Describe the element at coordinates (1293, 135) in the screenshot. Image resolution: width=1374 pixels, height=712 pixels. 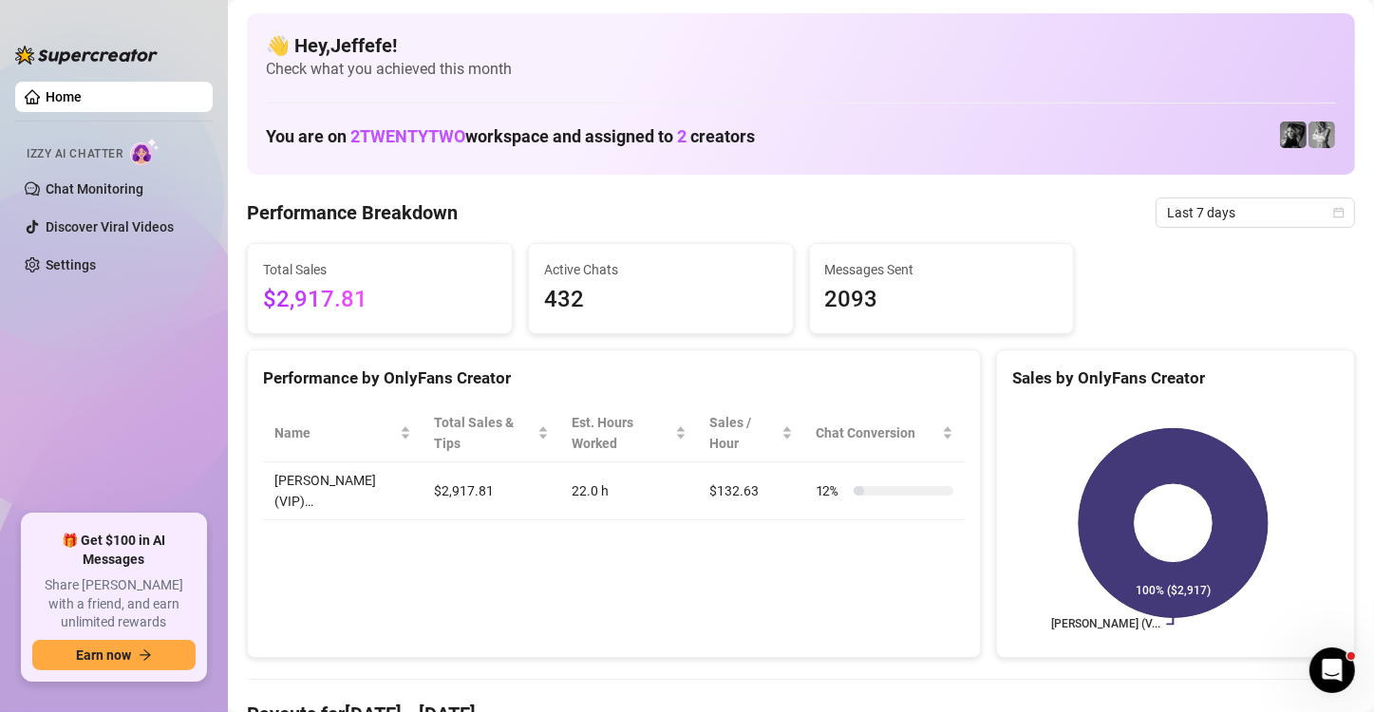
I see `img: Kennedy (VIP)` at that location.